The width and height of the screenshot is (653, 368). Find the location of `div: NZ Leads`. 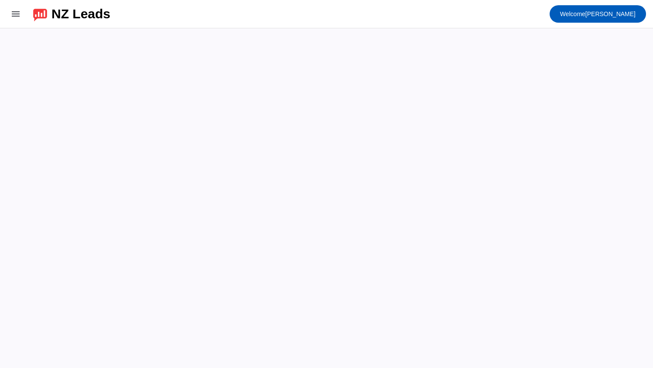

div: NZ Leads is located at coordinates (81, 14).